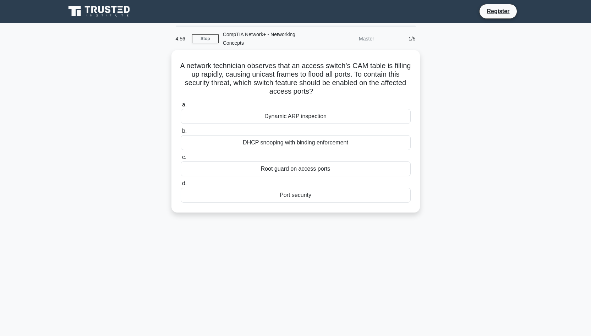  Describe the element at coordinates (205, 39) in the screenshot. I see `a: Stop` at that location.